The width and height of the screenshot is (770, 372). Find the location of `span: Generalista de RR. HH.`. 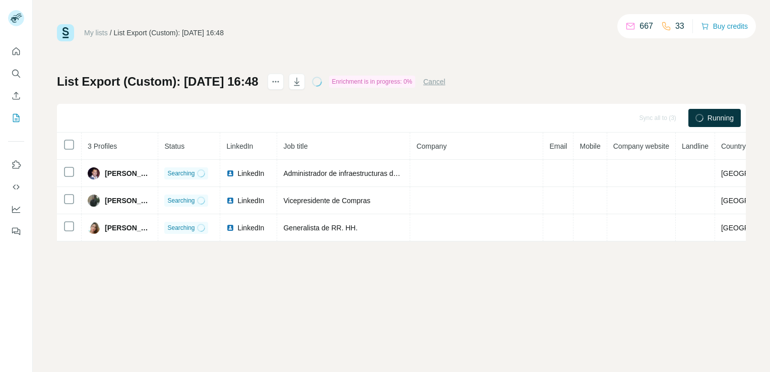

span: Generalista de RR. HH. is located at coordinates (320, 228).